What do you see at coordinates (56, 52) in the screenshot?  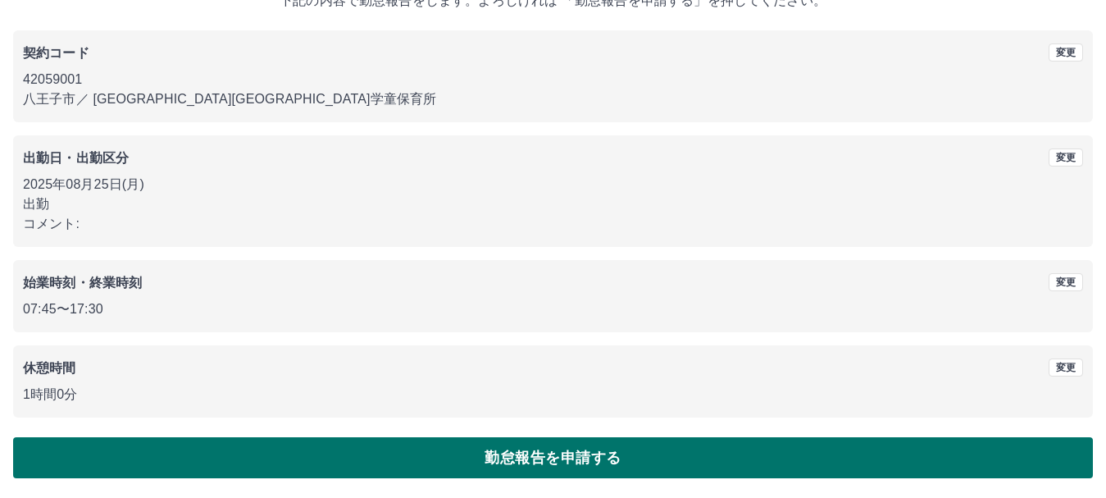 I see `b: 契約コード` at bounding box center [56, 52].